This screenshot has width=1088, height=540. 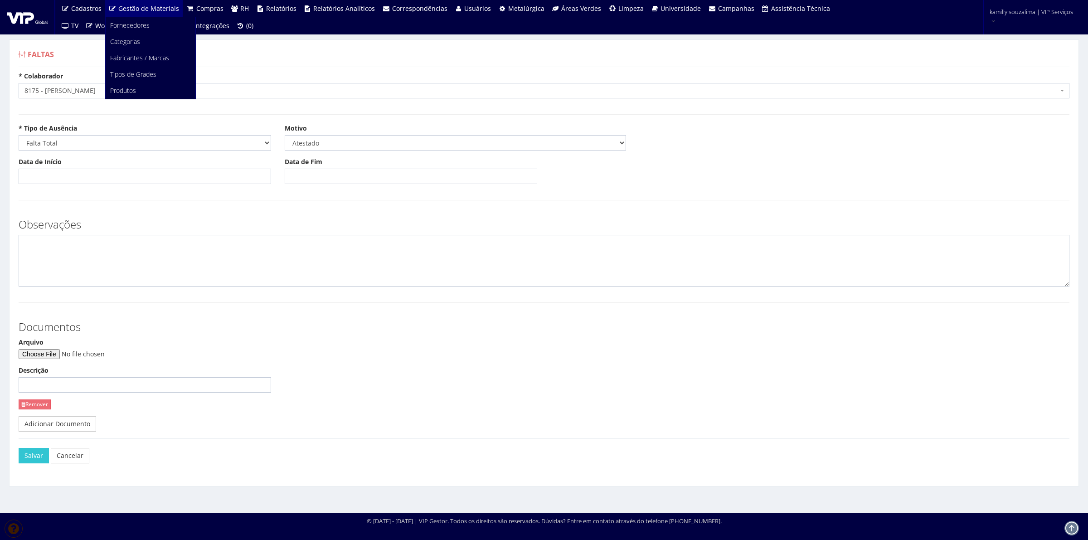 What do you see at coordinates (125, 41) in the screenshot?
I see `span: Categorias` at bounding box center [125, 41].